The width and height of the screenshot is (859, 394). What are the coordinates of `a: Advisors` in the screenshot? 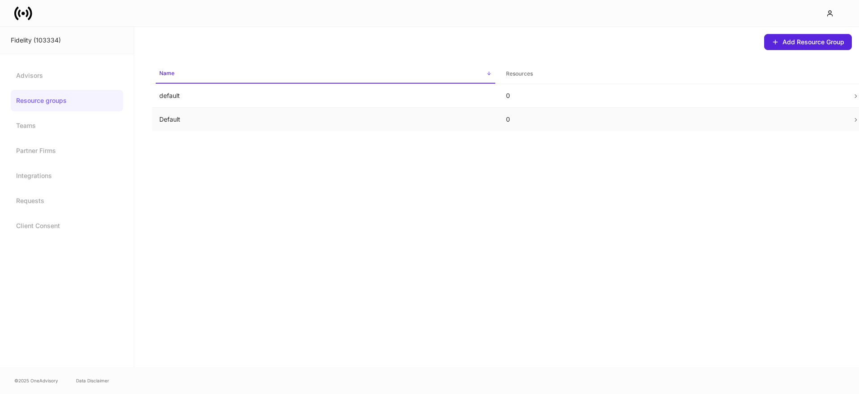 It's located at (67, 76).